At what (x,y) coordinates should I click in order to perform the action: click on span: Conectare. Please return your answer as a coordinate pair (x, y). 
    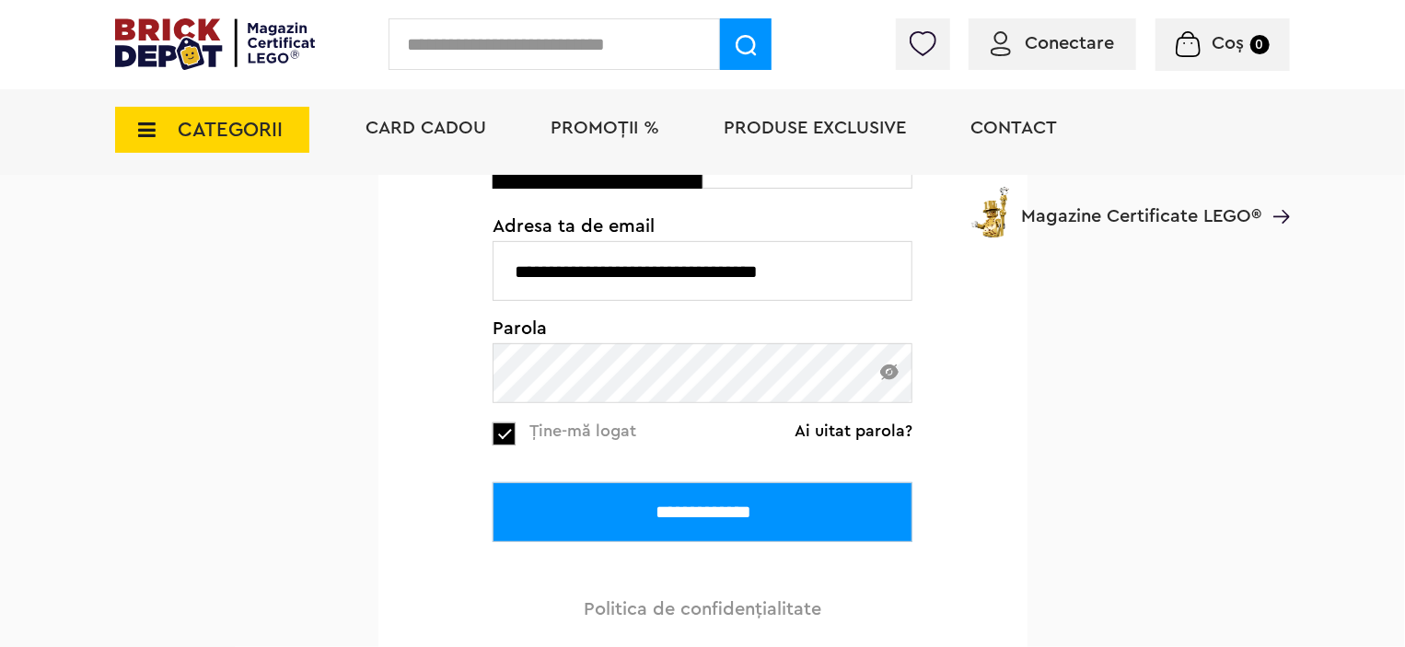
    Looking at the image, I should click on (1069, 43).